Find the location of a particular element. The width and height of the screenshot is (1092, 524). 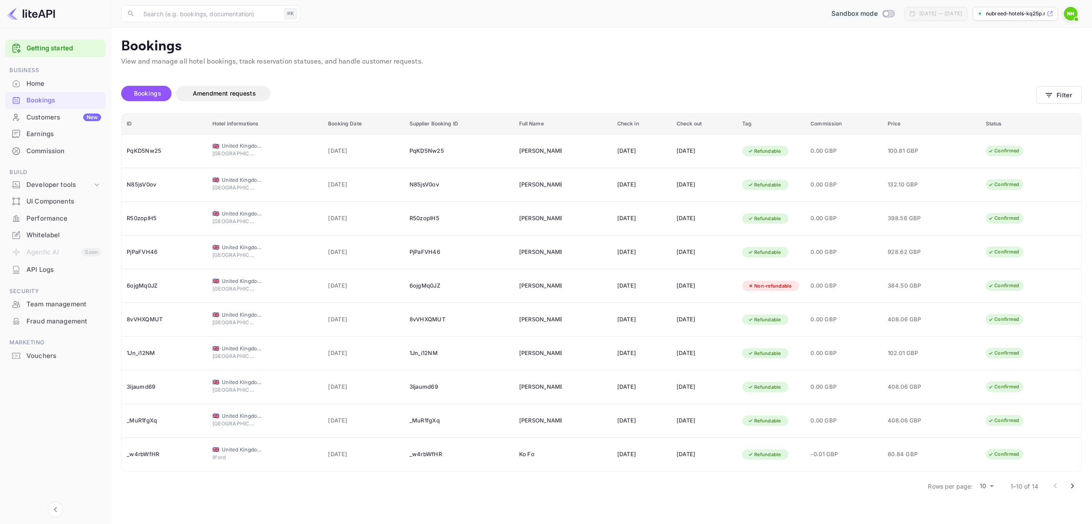

a: Getting started is located at coordinates (64, 48).